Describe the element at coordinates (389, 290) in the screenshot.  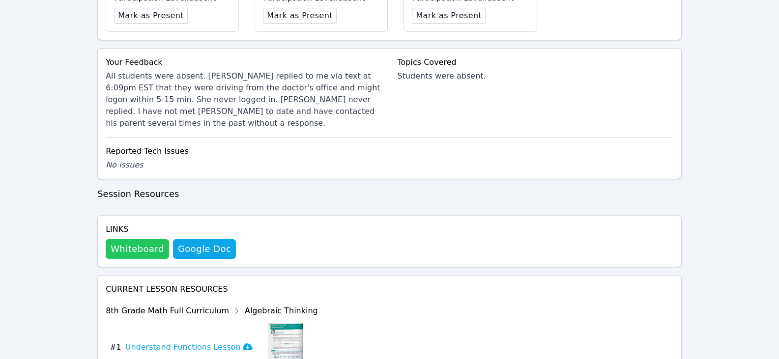
I see `h4: Current Lesson Resources` at that location.